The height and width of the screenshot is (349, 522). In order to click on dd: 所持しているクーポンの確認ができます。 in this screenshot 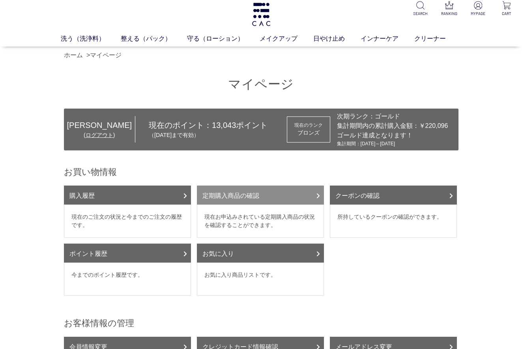, I will do `click(393, 221)`.